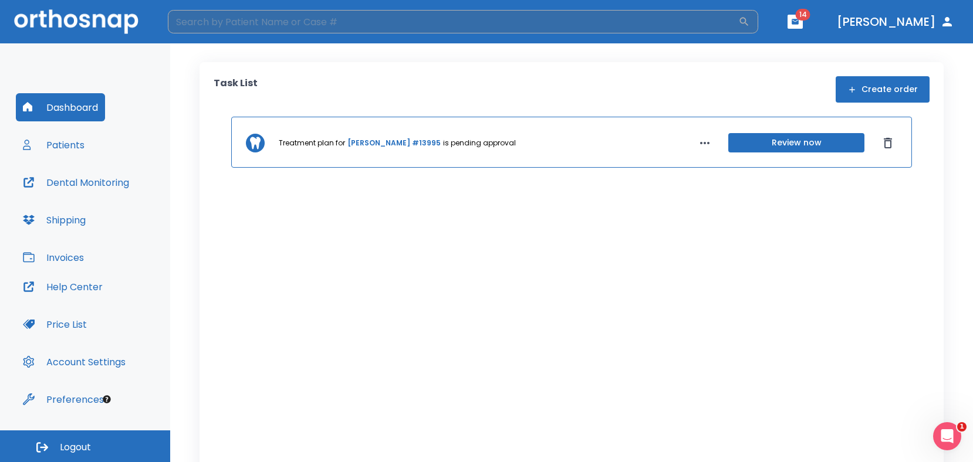 This screenshot has height=462, width=973. Describe the element at coordinates (888, 143) in the screenshot. I see `button: Dismiss` at that location.